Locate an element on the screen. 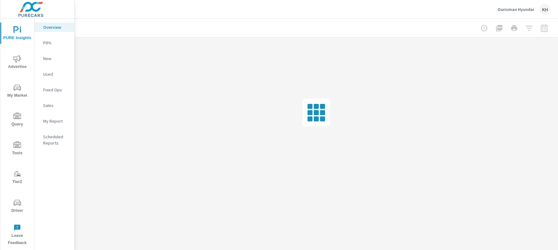 This screenshot has width=558, height=250. div: KH is located at coordinates (545, 9).